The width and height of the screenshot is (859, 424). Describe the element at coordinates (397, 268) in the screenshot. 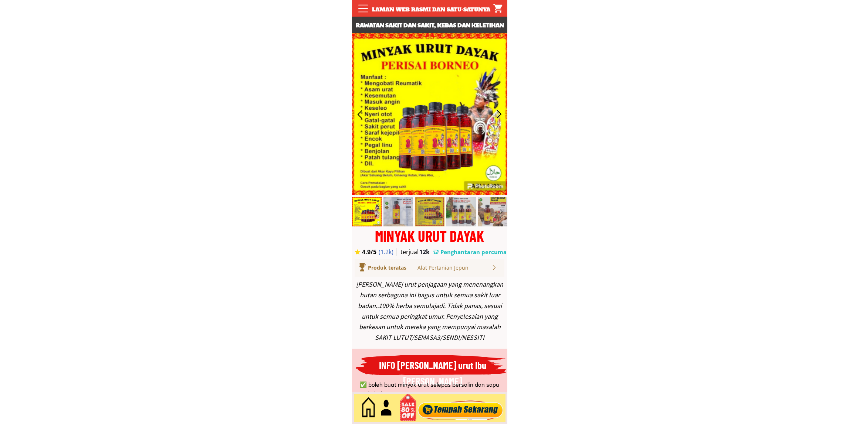

I see `div: Produk teratas` at that location.